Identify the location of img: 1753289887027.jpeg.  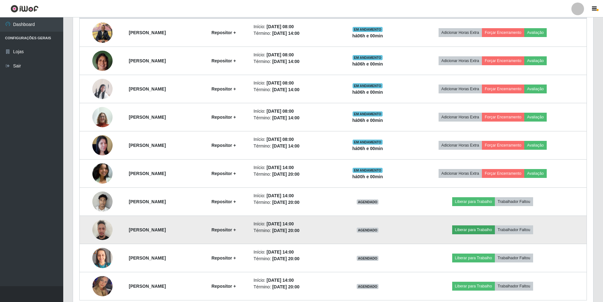
(102, 229).